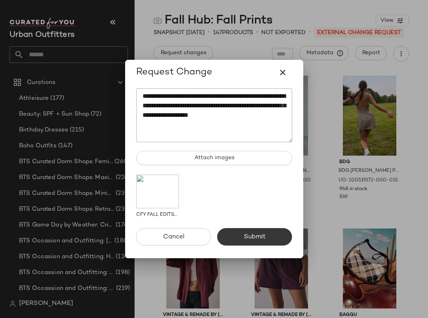  What do you see at coordinates (173, 237) in the screenshot?
I see `span: Cancel` at bounding box center [173, 237].